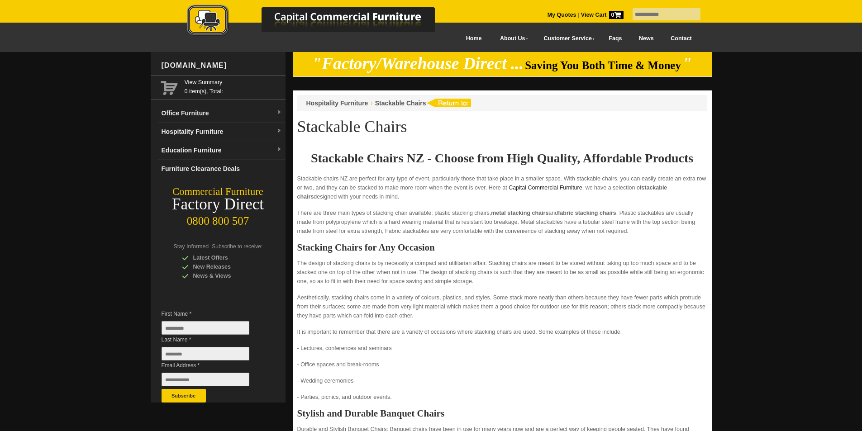 The image size is (862, 431). What do you see at coordinates (566, 38) in the screenshot?
I see `a: Customer Service` at bounding box center [566, 38].